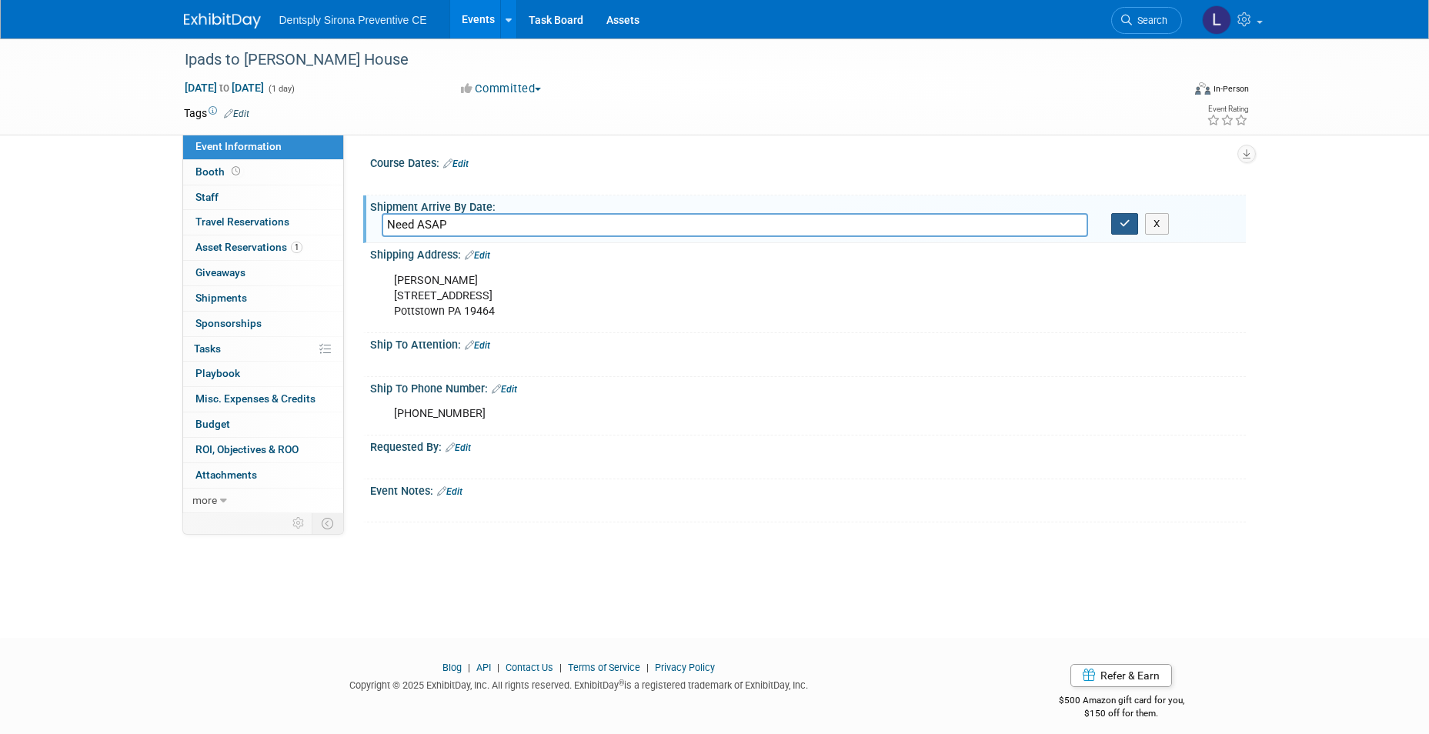  Describe the element at coordinates (808, 446) in the screenshot. I see `div: Requested By:` at that location.